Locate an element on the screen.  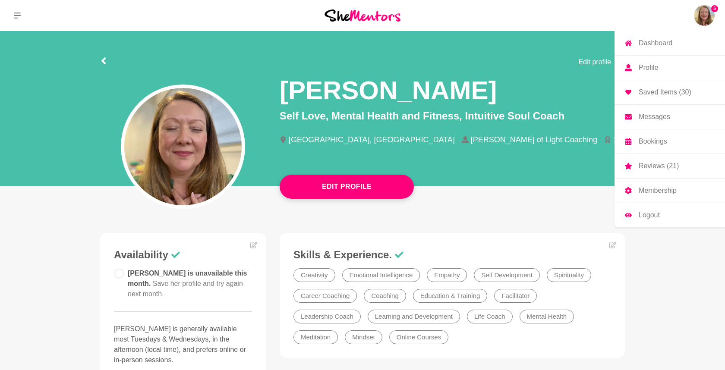
p: Logout is located at coordinates (649, 215).